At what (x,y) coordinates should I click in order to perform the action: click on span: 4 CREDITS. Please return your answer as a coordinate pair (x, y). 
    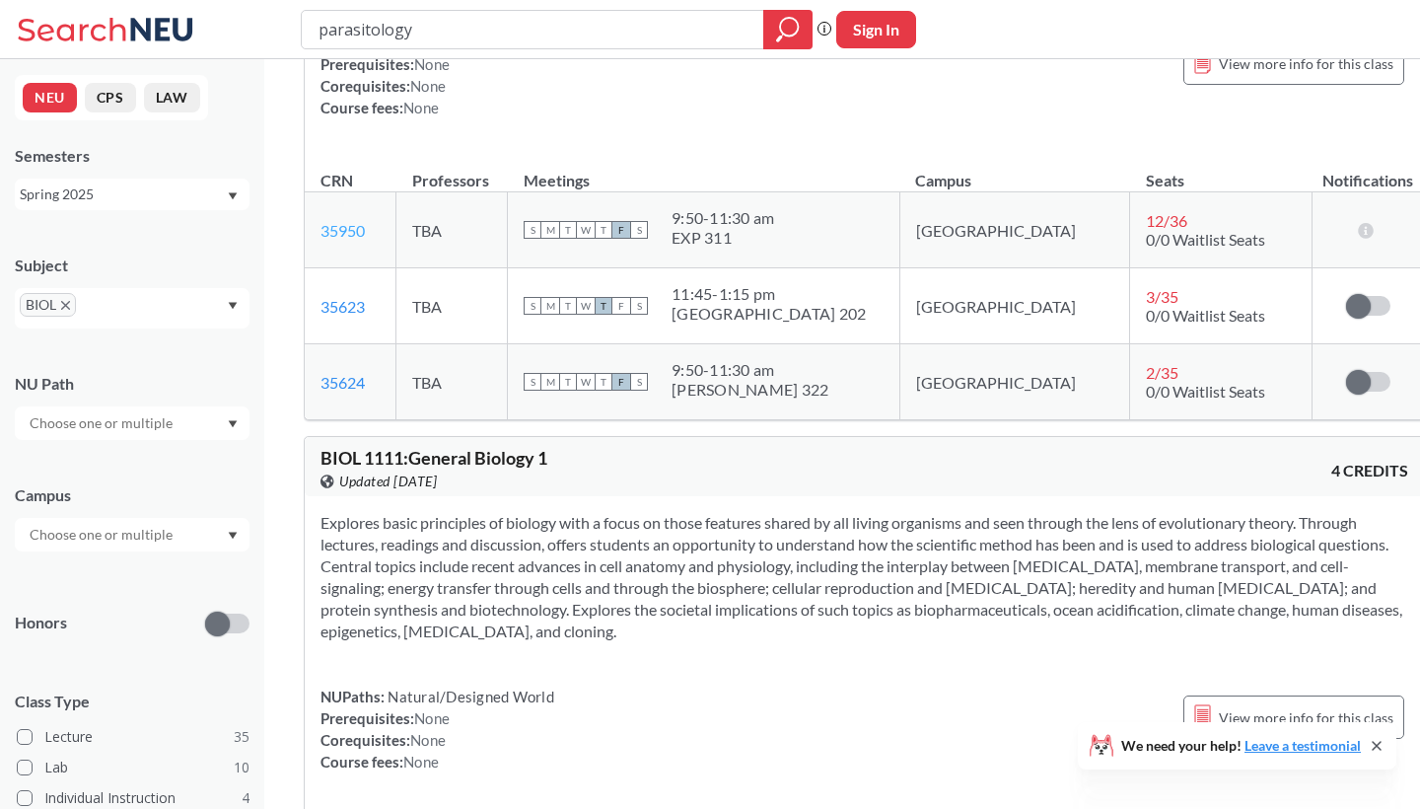
    Looking at the image, I should click on (1370, 470).